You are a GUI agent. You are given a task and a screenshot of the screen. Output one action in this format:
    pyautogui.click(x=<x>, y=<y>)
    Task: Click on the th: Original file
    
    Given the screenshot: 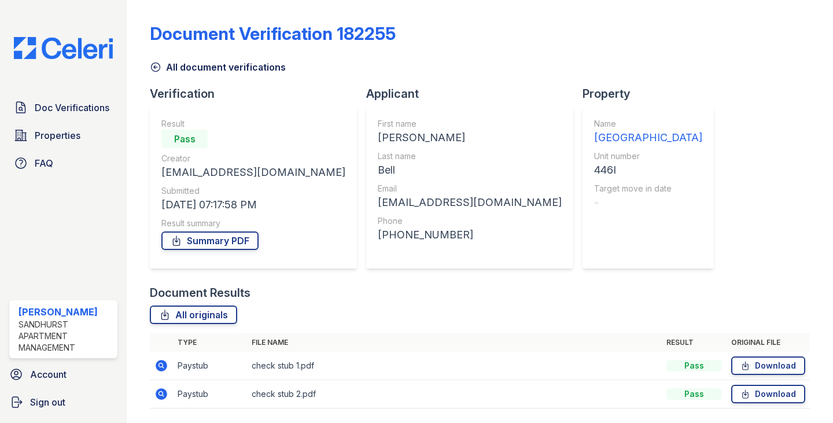 What is the action you would take?
    pyautogui.click(x=769, y=343)
    